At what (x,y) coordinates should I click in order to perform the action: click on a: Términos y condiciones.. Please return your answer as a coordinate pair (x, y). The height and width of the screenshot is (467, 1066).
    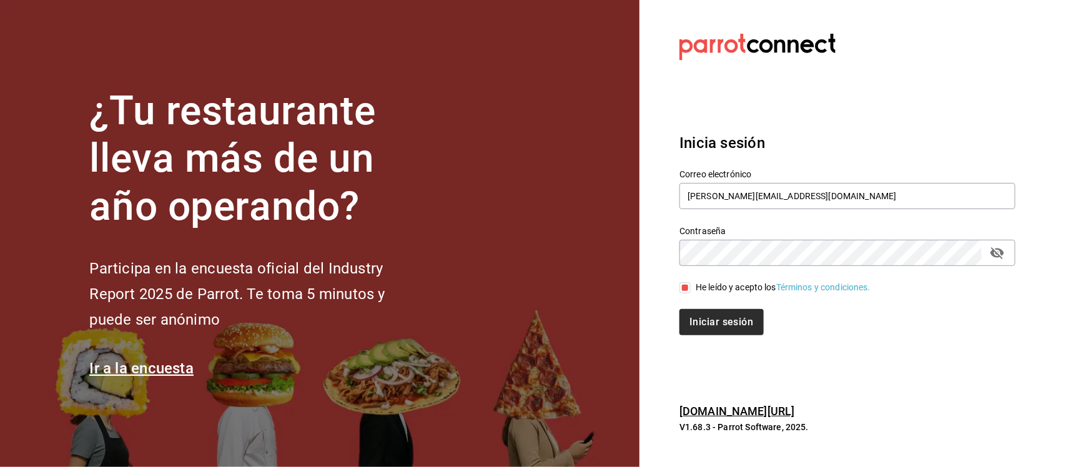
    Looking at the image, I should click on (823, 287).